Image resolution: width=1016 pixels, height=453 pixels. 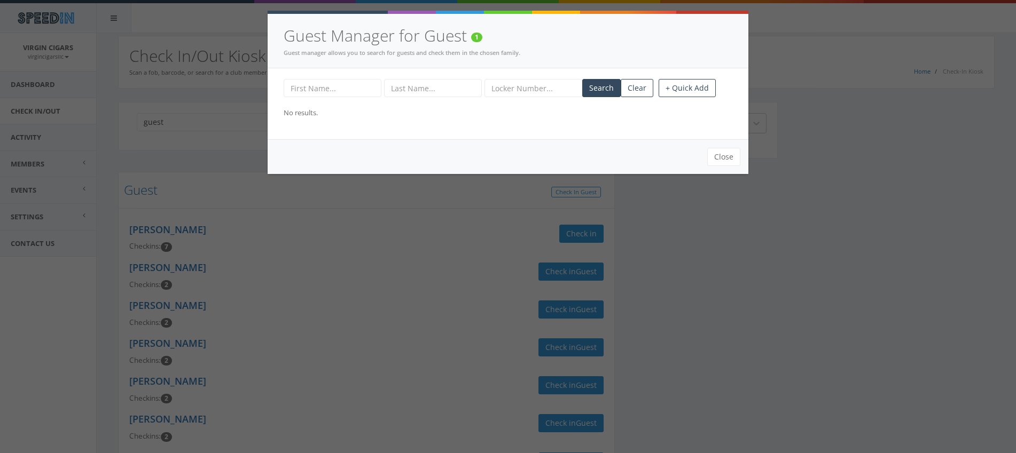 I want to click on button: Search, so click(x=601, y=88).